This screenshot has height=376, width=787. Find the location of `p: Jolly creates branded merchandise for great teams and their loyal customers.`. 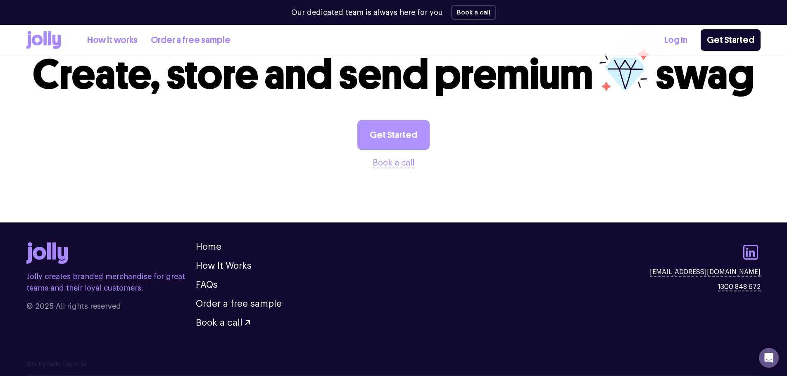

p: Jolly creates branded merchandise for great teams and their loyal customers. is located at coordinates (111, 282).